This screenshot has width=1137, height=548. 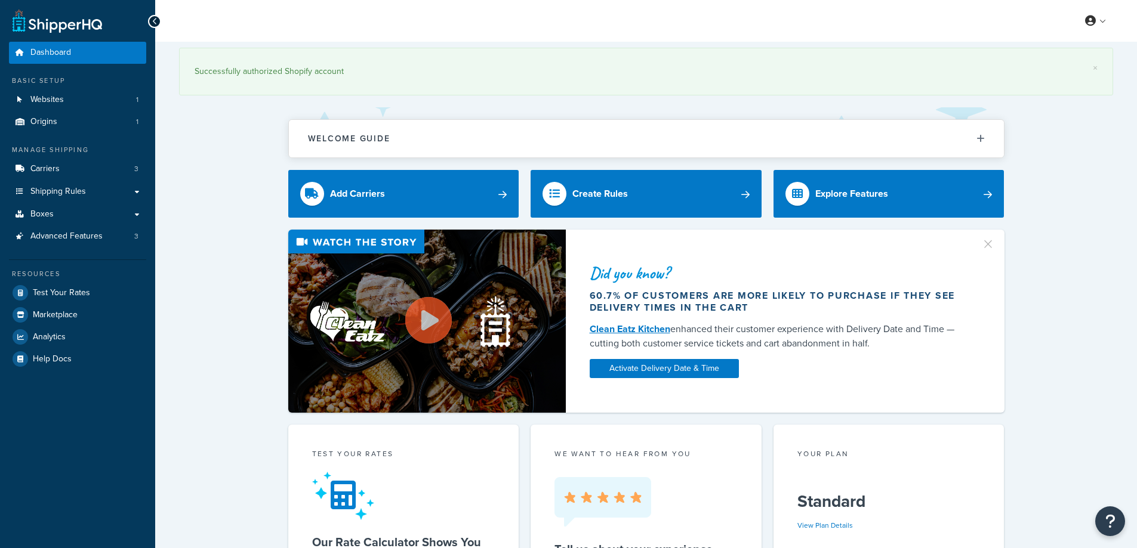 What do you see at coordinates (888, 455) in the screenshot?
I see `div: Your Plan` at bounding box center [888, 455].